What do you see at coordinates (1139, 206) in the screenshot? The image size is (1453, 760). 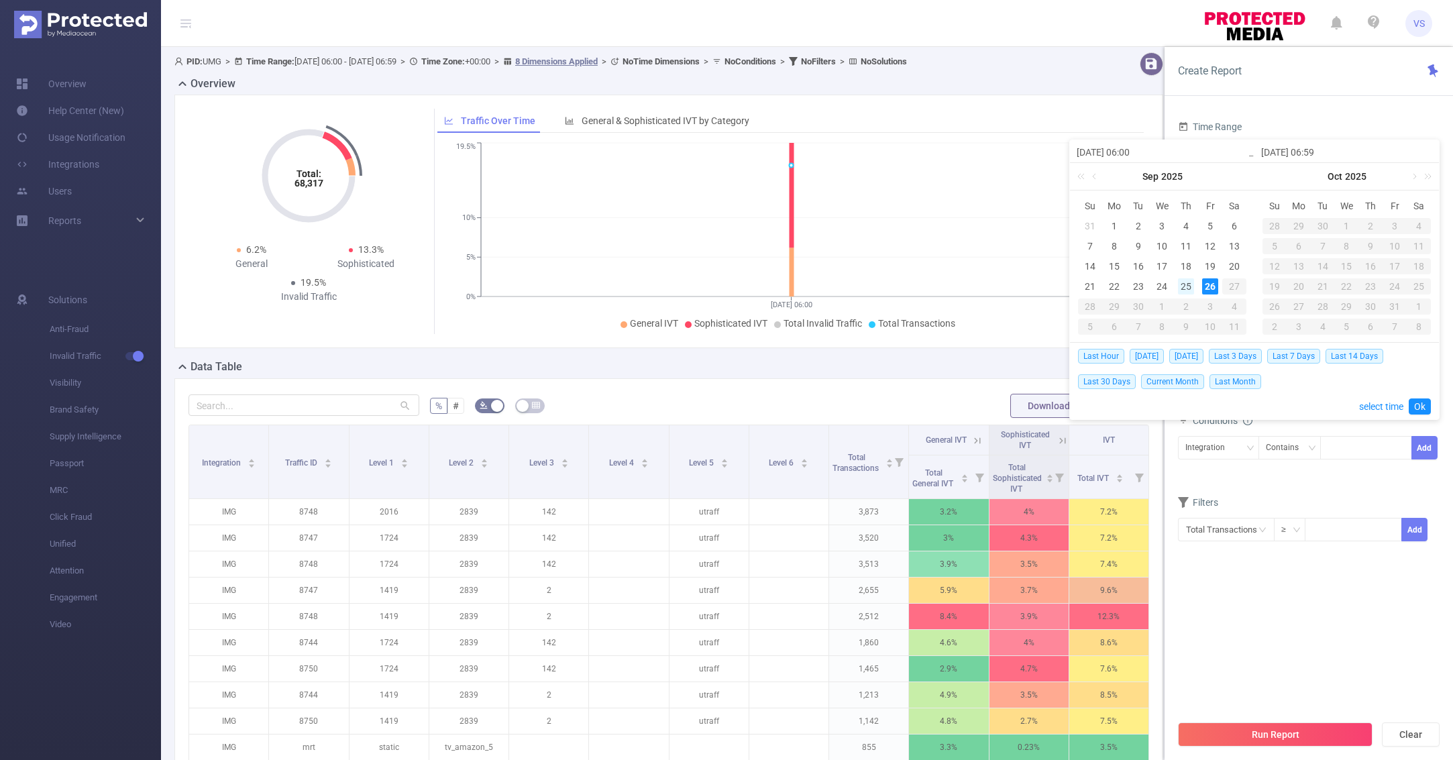 I see `th: Tue` at bounding box center [1139, 206].